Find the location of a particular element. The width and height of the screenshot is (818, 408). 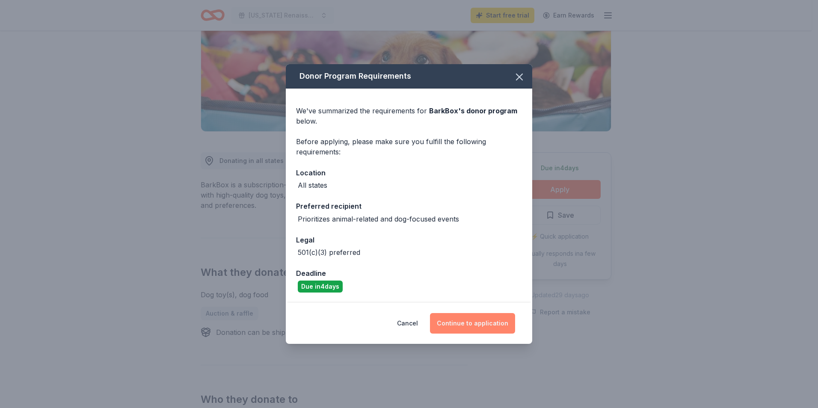

div: Deadline is located at coordinates (409, 273).